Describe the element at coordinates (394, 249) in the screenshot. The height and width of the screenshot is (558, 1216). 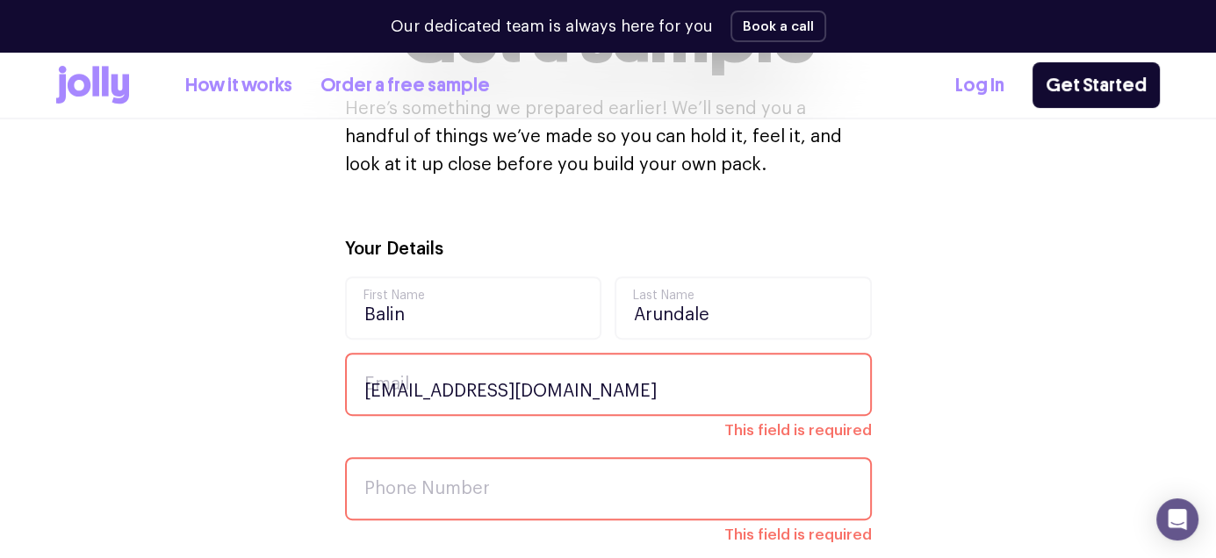
I see `label: Your Details` at that location.